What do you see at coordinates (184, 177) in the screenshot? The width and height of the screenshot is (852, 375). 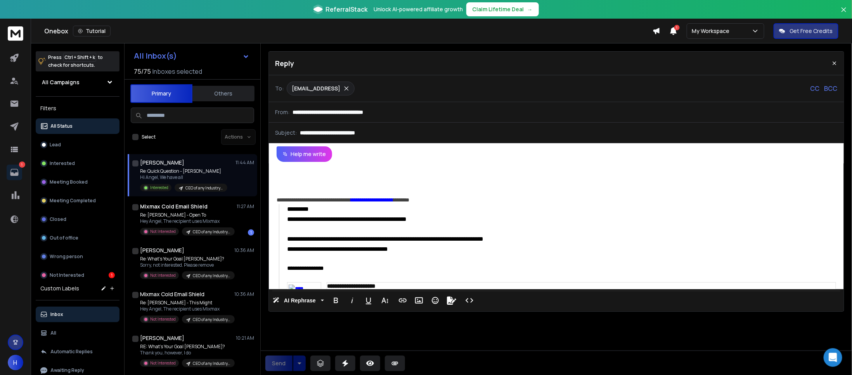 I see `p: Hi Angel, We have all` at bounding box center [184, 177].